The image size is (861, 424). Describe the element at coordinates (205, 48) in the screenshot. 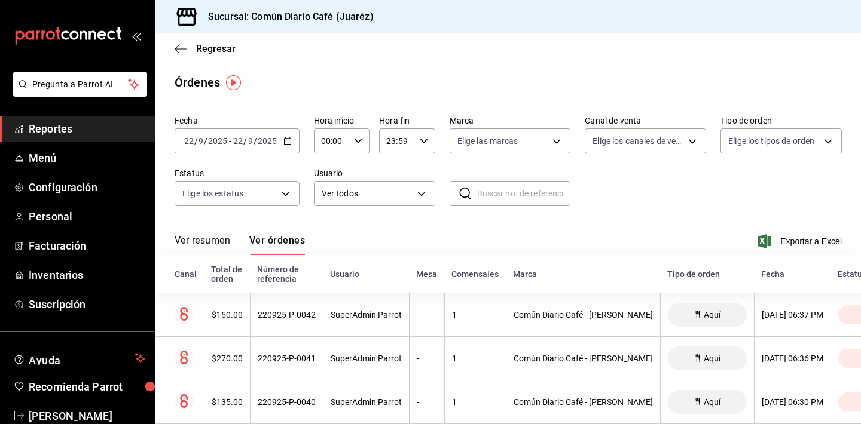

I see `button: Regresar` at that location.